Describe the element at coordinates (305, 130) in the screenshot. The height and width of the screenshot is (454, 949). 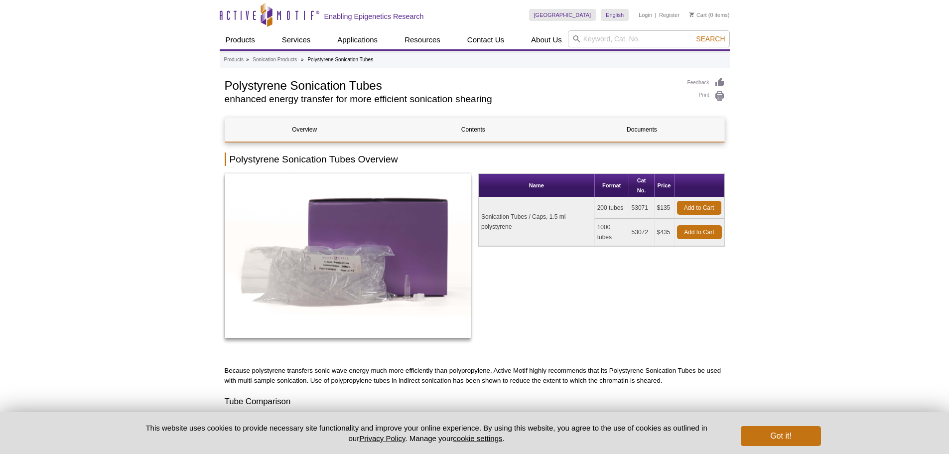
I see `a: Overview` at that location.